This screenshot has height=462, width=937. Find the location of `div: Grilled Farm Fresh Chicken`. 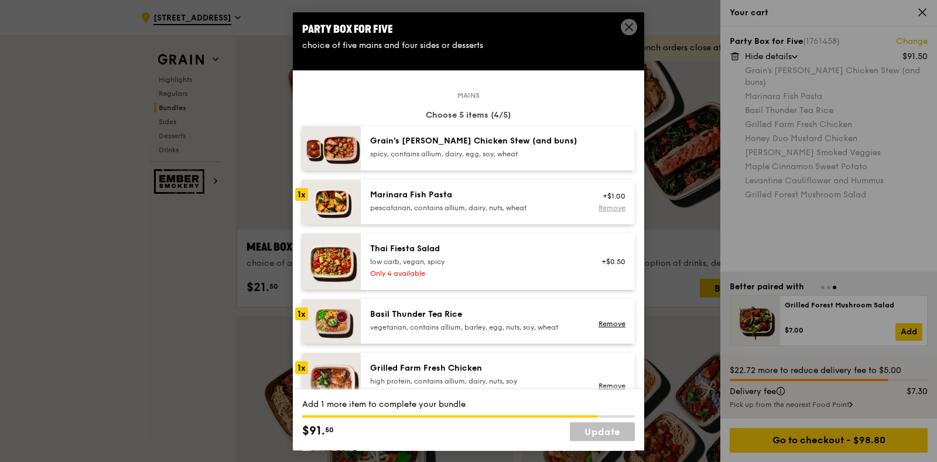

div: Grilled Farm Fresh Chicken is located at coordinates (475, 369).